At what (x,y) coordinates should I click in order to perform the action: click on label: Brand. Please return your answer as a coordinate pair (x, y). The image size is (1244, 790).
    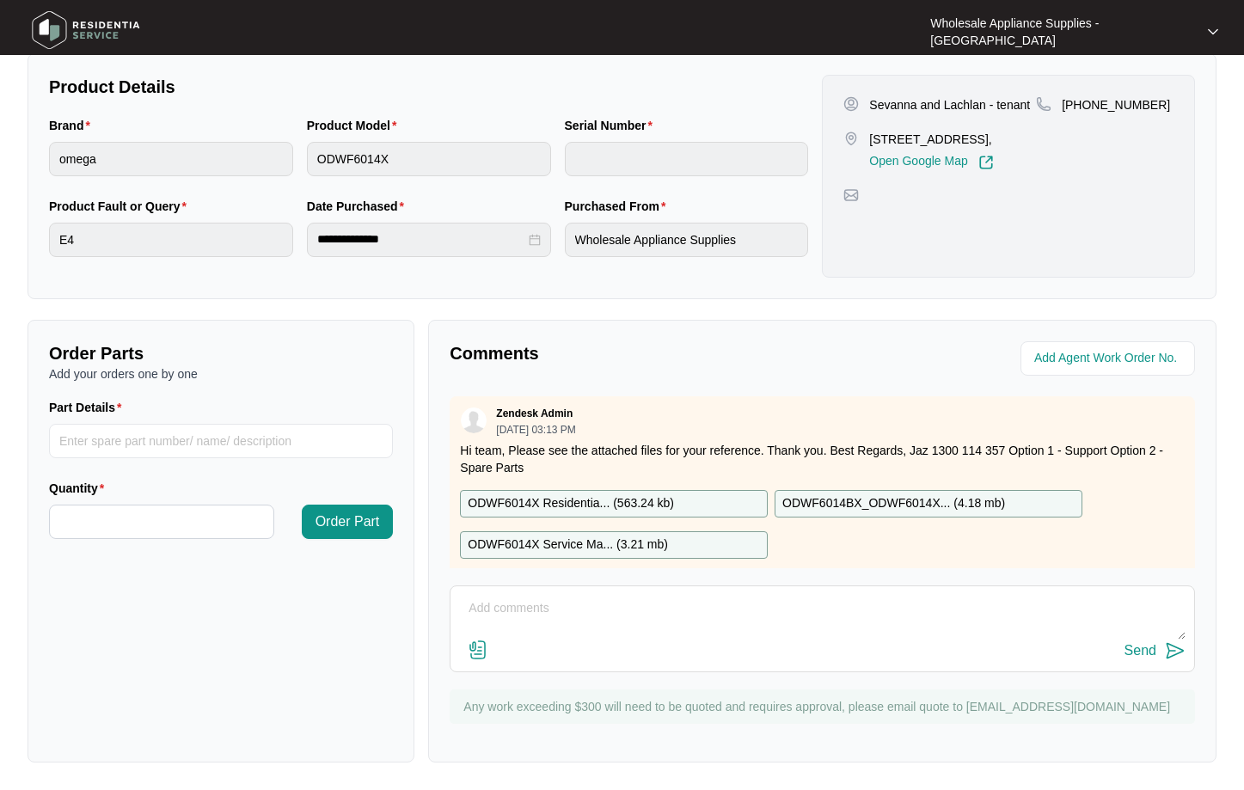
    Looking at the image, I should click on (73, 126).